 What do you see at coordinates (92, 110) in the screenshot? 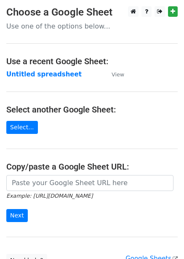
I see `h4: Select another Google Sheet:` at bounding box center [92, 110].